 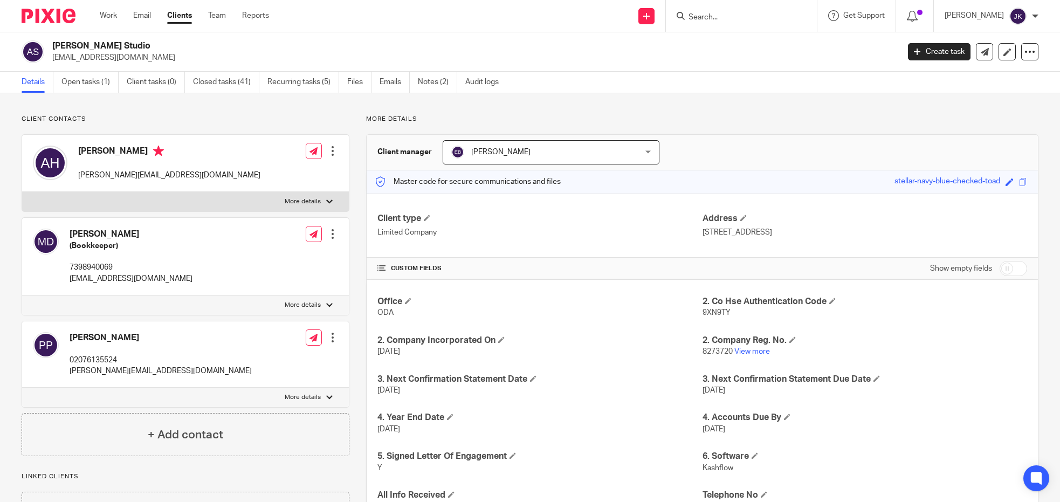 I want to click on h4: 4. Accounts Due By, so click(x=865, y=417).